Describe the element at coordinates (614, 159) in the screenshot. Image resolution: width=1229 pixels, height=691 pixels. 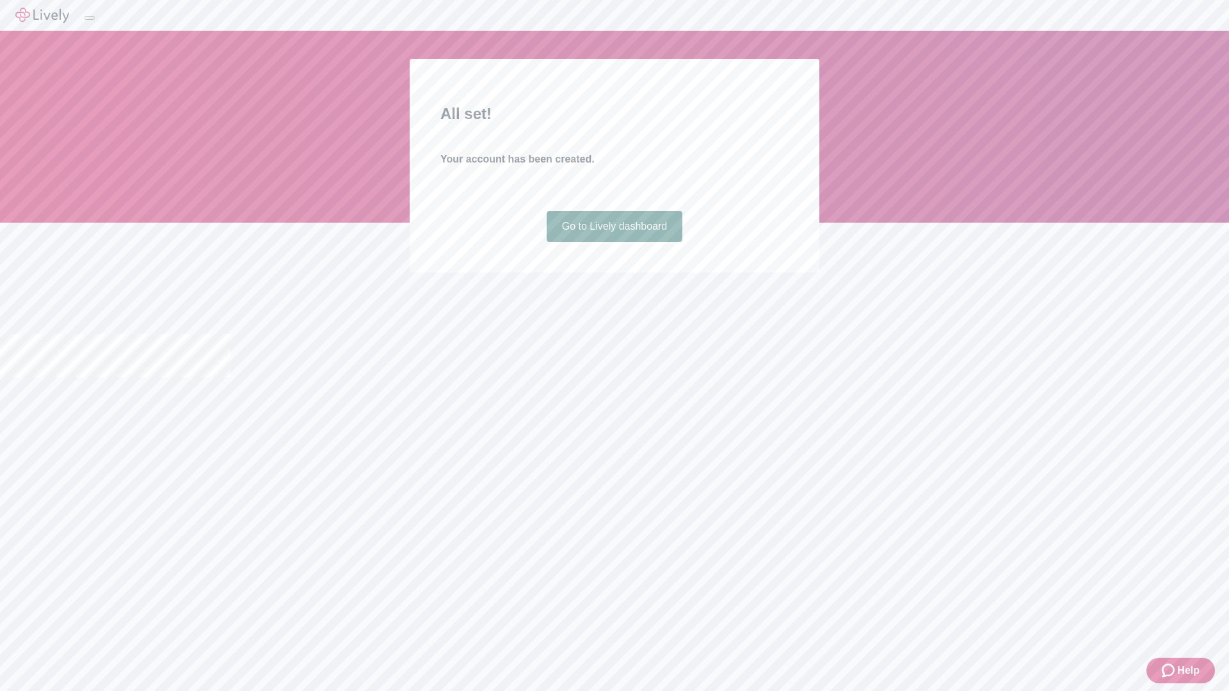
I see `h4: Your account has been created.` at that location.